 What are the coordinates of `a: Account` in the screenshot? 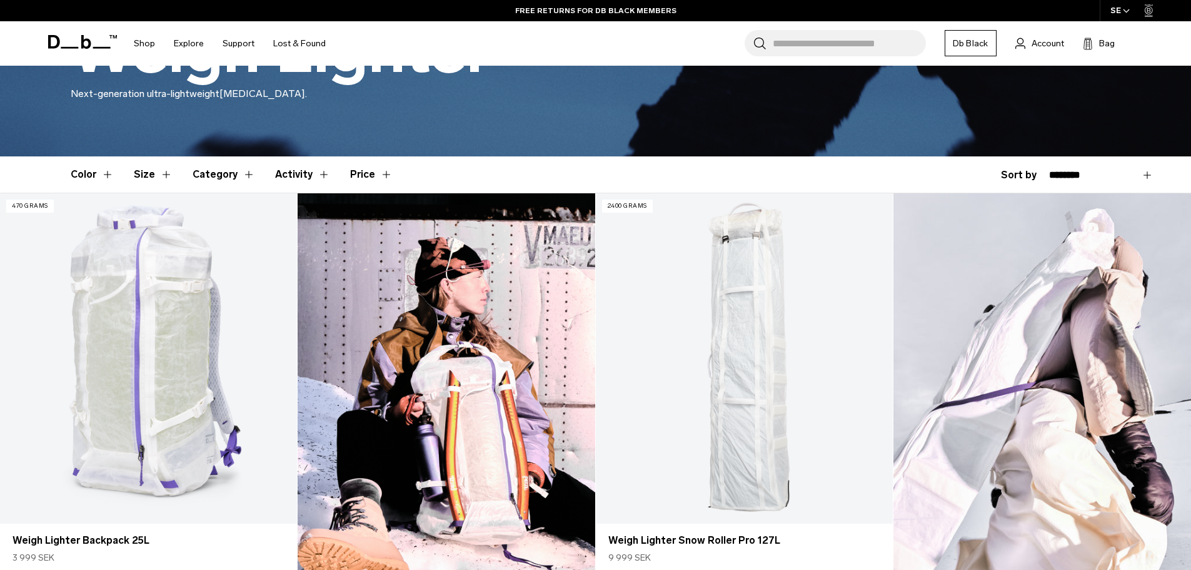 It's located at (1040, 43).